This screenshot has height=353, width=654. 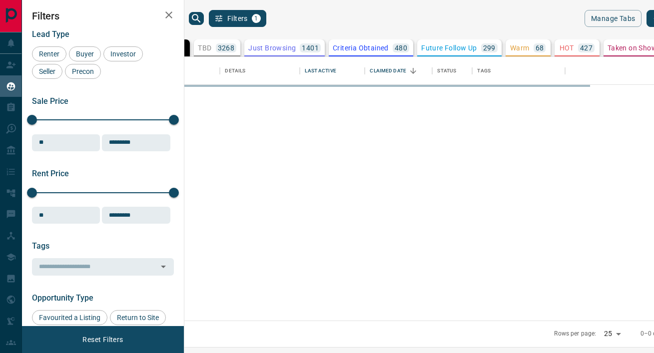 What do you see at coordinates (413, 71) in the screenshot?
I see `button: Sort` at bounding box center [413, 71].